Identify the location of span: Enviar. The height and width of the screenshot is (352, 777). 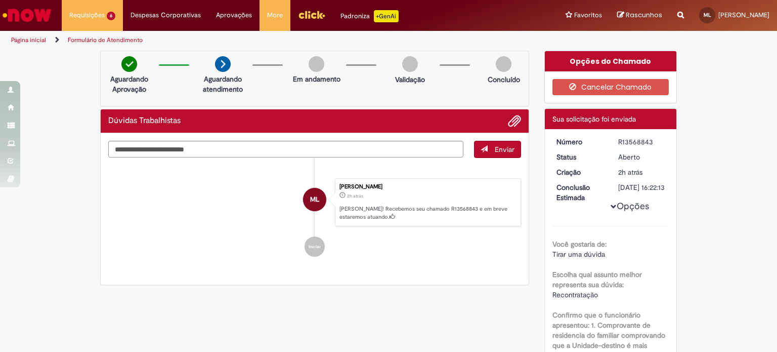
(505, 149).